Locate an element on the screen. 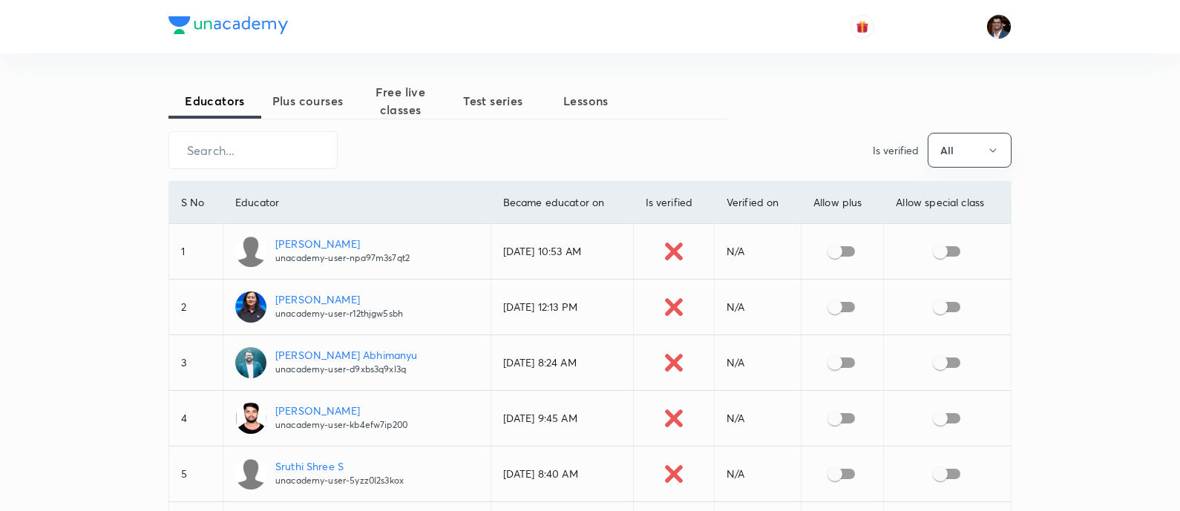  p: Is verified is located at coordinates (896, 150).